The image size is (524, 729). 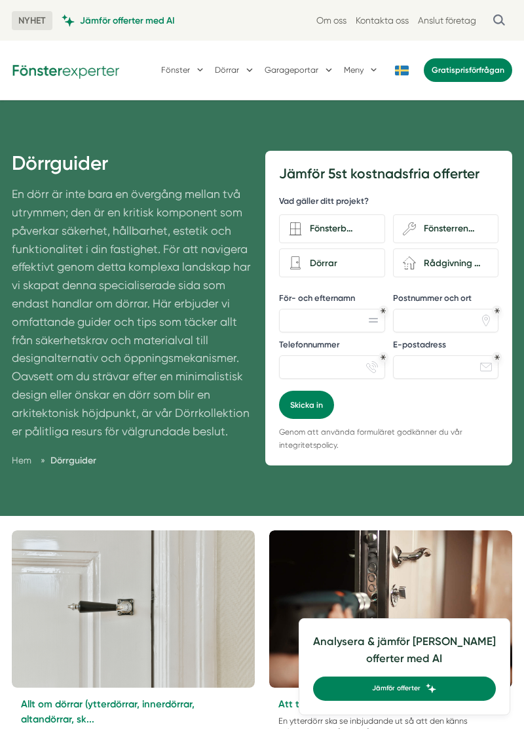 I want to click on button: Skicka in, so click(x=307, y=405).